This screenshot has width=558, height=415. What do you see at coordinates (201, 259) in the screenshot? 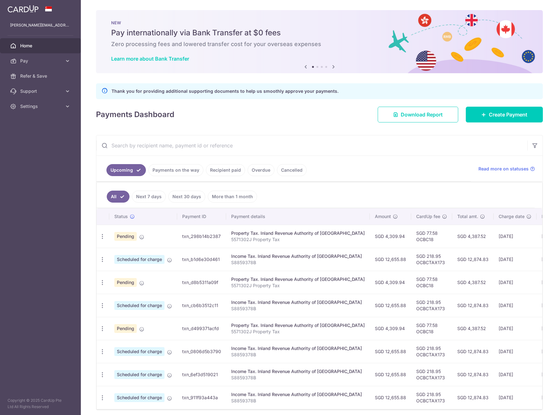
I see `td: txn_b1d6e30d461` at bounding box center [201, 259].